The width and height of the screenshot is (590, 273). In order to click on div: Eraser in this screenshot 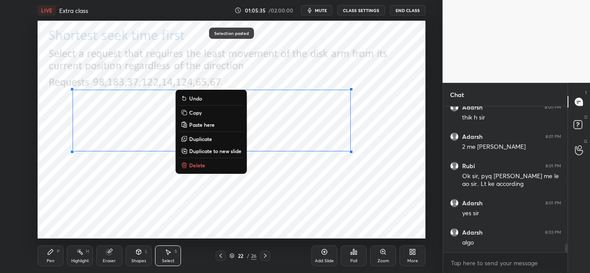, I will do `click(109, 261)`.